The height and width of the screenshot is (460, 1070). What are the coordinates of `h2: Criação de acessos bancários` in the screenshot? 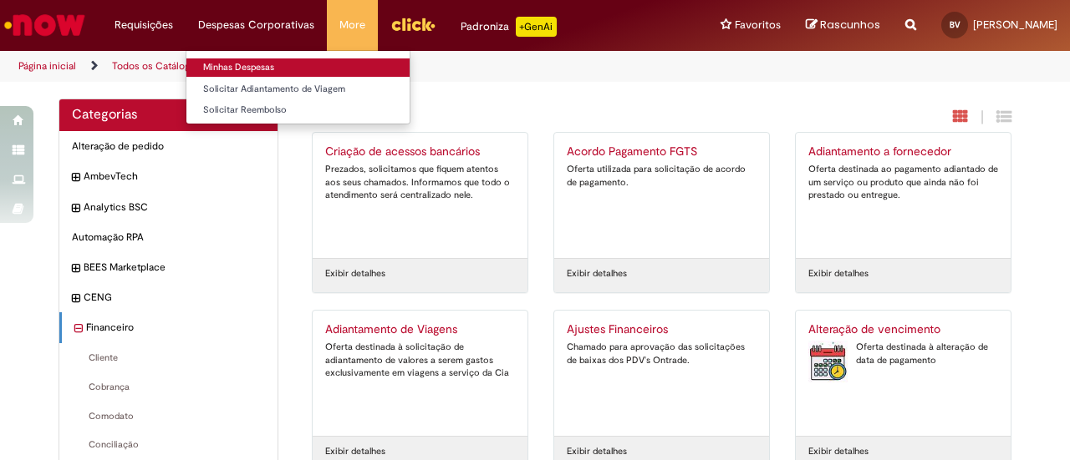 It's located at (419, 152).